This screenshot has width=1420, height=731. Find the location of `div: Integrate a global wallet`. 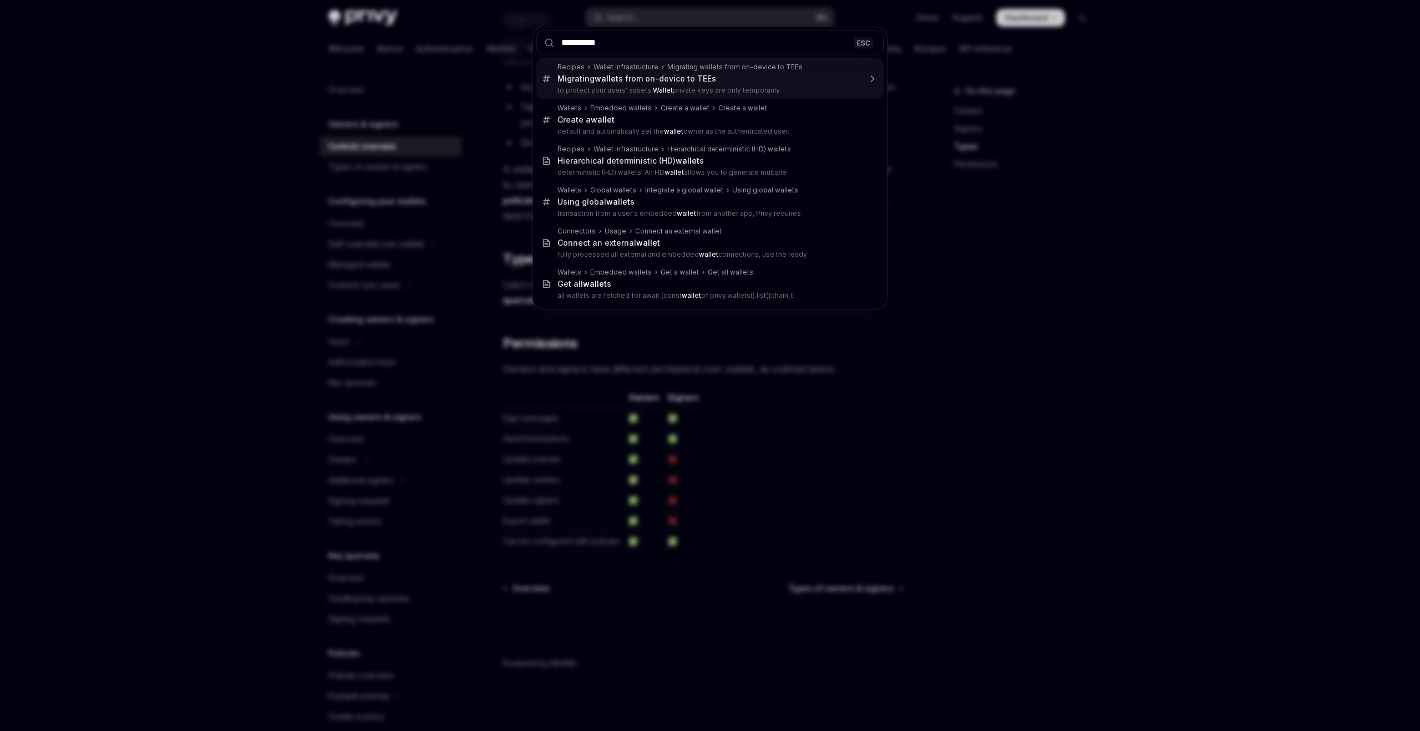

div: Integrate a global wallet is located at coordinates (684, 190).